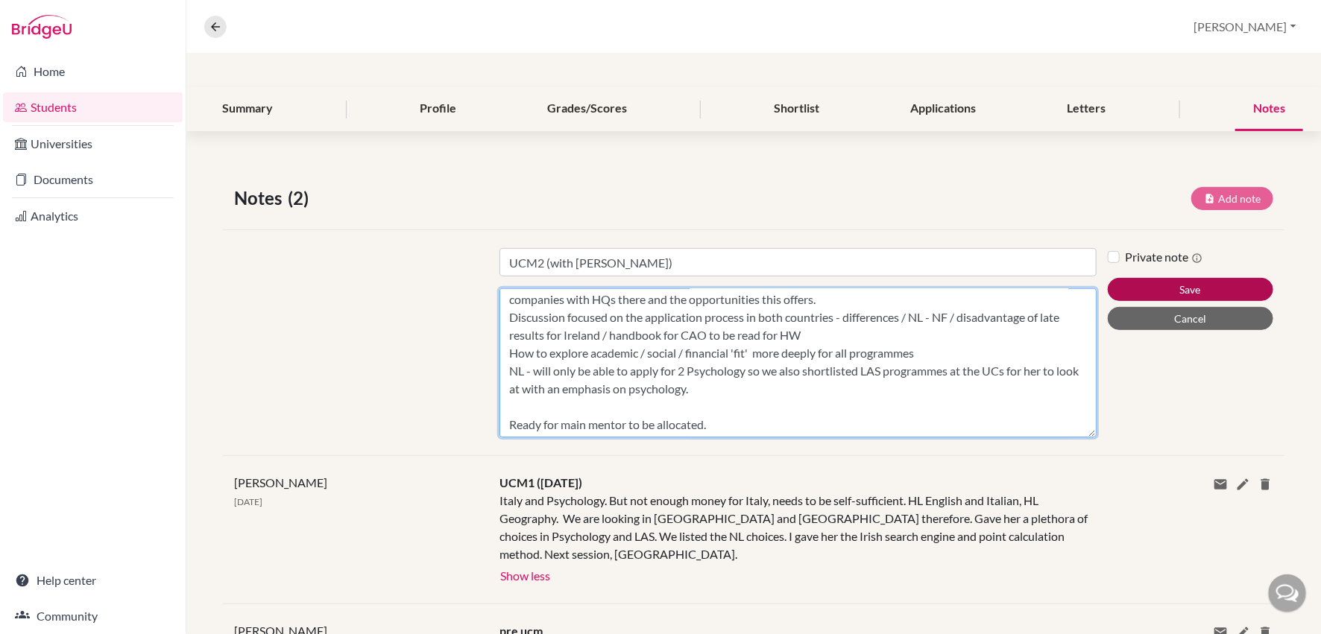 This screenshot has height=634, width=1321. Describe the element at coordinates (92, 216) in the screenshot. I see `a: Analytics` at that location.